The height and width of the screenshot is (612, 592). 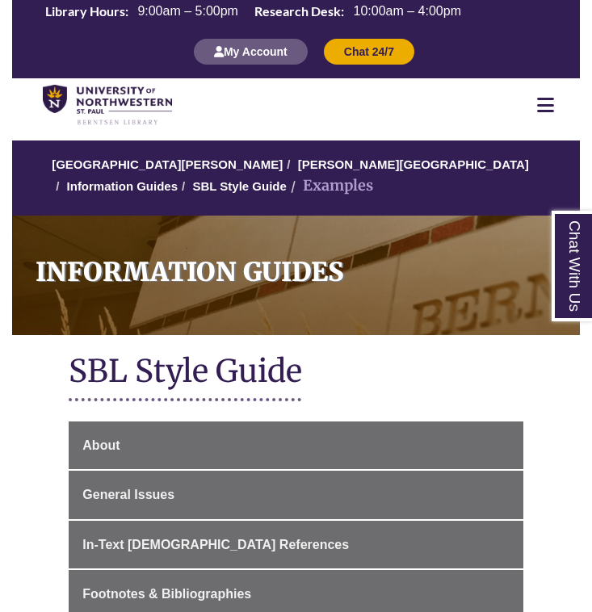 I want to click on span: Footnotes & Bibliographies, so click(x=166, y=594).